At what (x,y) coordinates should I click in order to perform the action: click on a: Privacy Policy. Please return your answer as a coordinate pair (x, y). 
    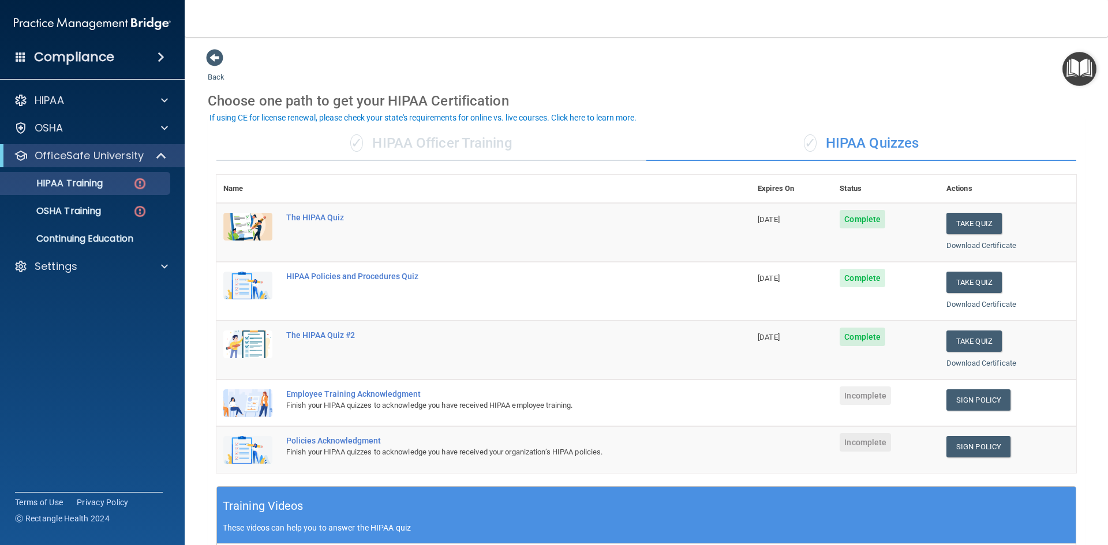
    Looking at the image, I should click on (103, 503).